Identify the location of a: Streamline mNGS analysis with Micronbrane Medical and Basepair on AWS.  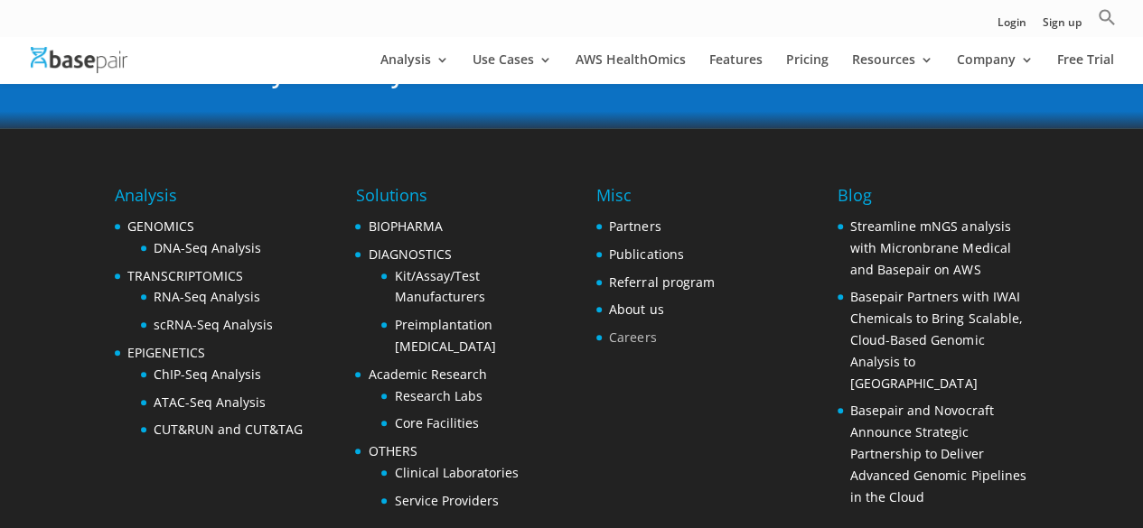
(930, 248).